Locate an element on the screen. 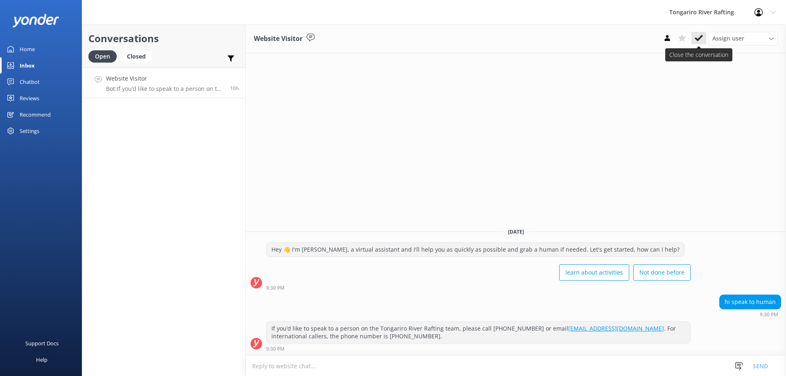 The image size is (786, 376). div: Home is located at coordinates (27, 49).